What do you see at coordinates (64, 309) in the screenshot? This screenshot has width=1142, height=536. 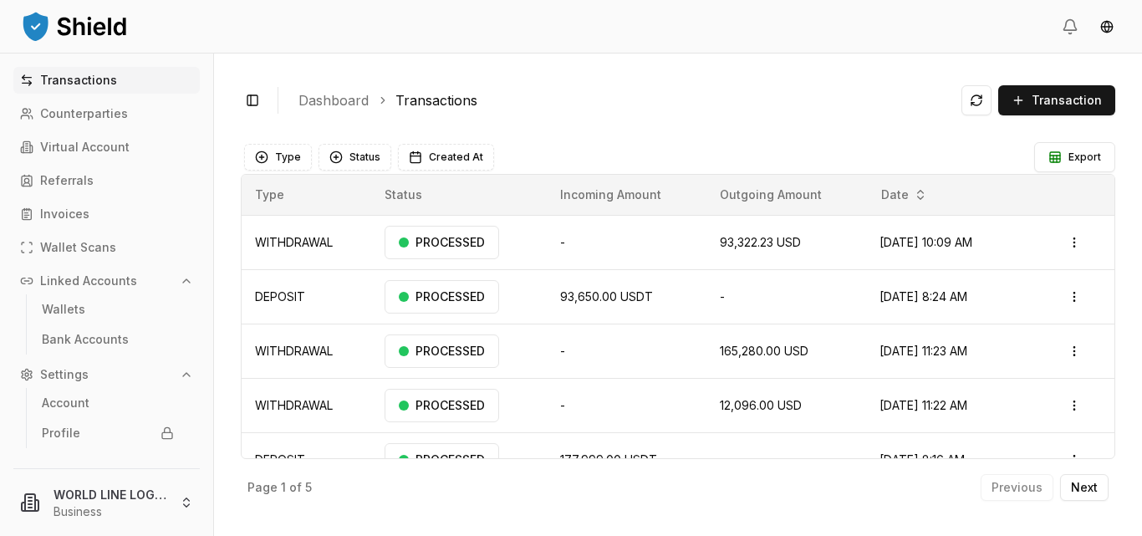 I see `p: Wallets` at bounding box center [64, 309].